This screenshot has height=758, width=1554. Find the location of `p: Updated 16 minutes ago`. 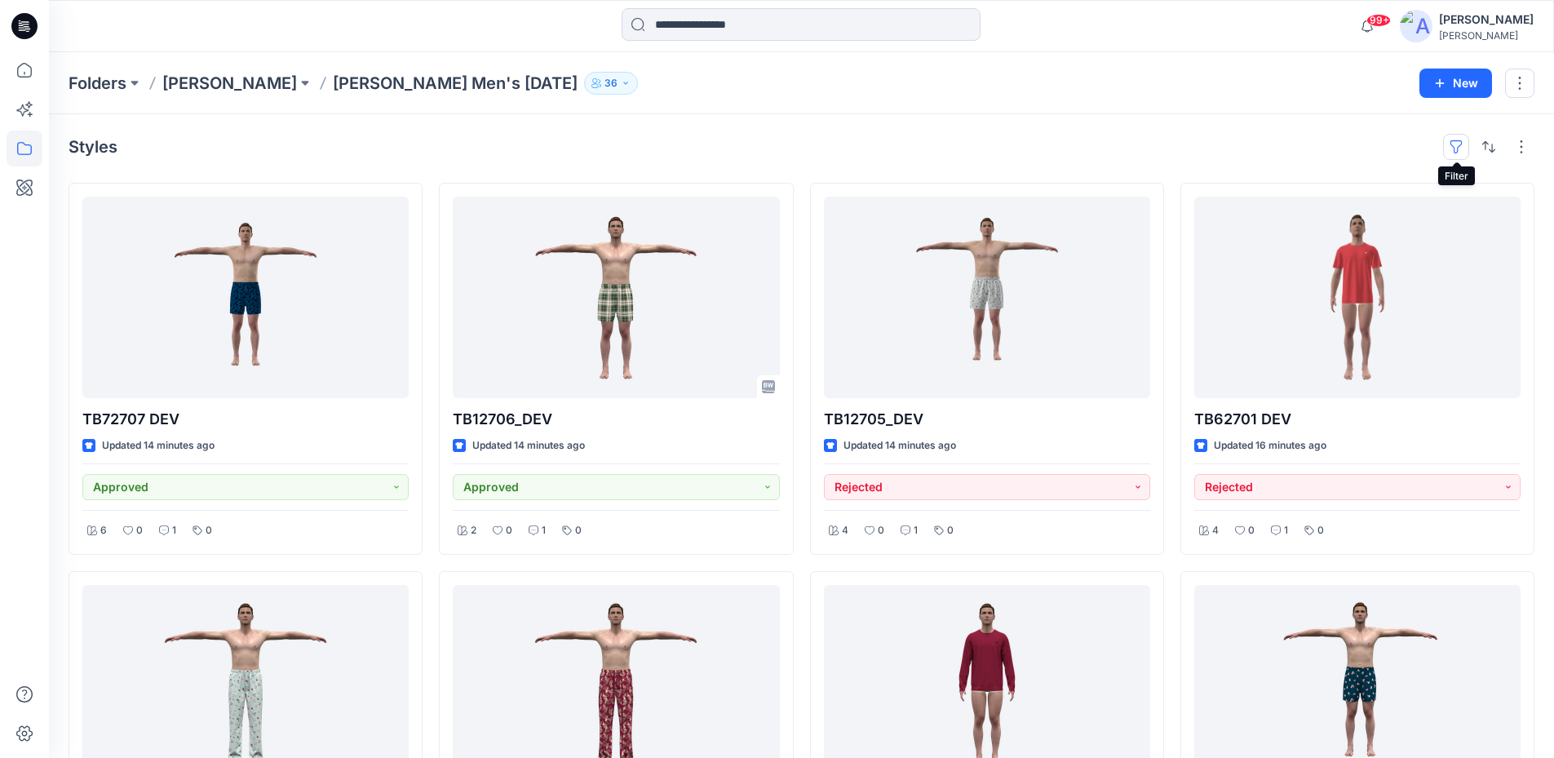

p: Updated 16 minutes ago is located at coordinates (1270, 445).